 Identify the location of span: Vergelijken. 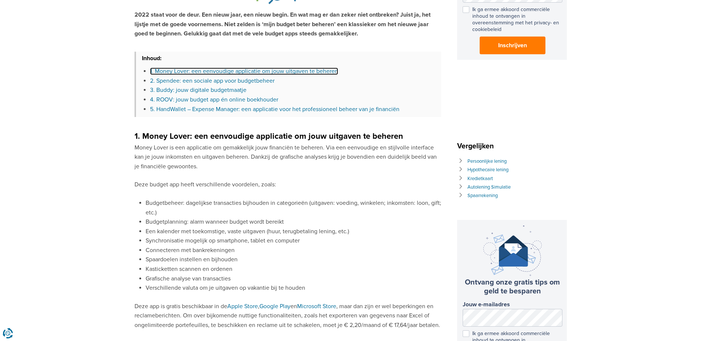
(477, 146).